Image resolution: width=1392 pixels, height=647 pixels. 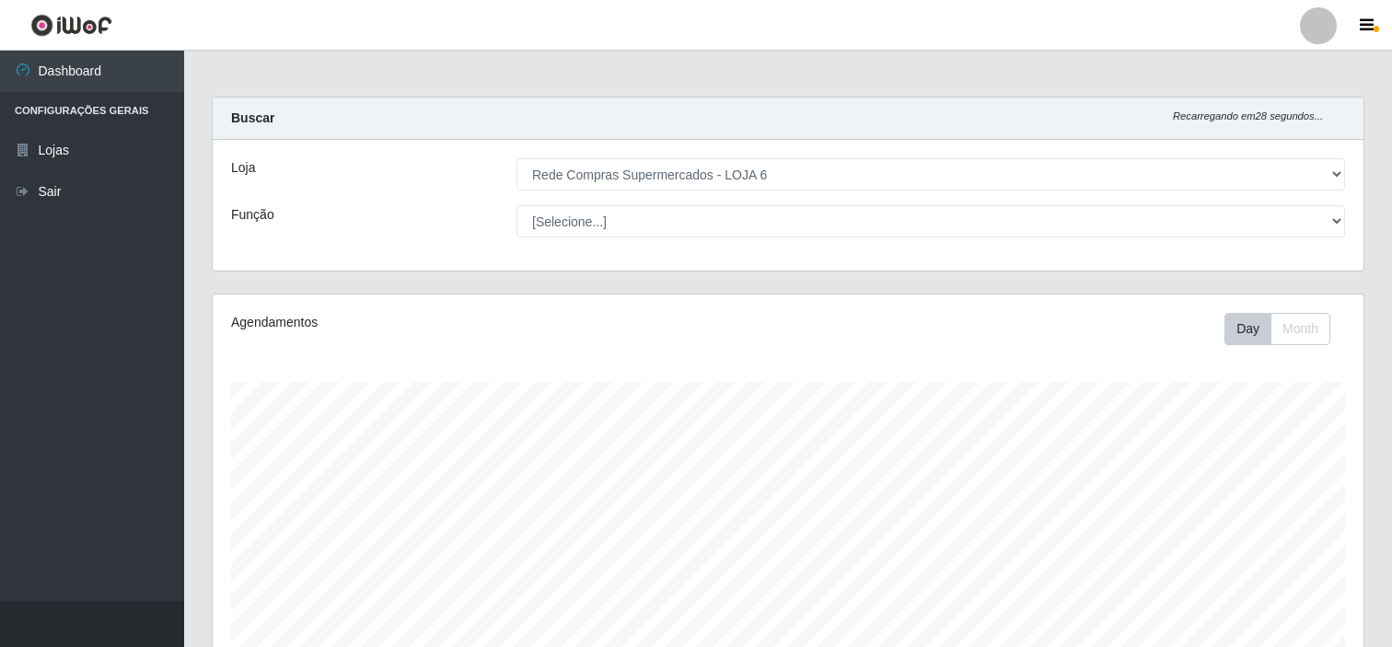 I want to click on label: Loja, so click(x=243, y=168).